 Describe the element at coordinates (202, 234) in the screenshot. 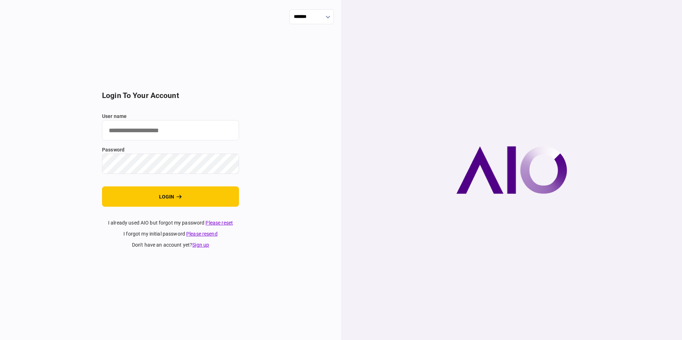

I see `a: Please resend` at that location.